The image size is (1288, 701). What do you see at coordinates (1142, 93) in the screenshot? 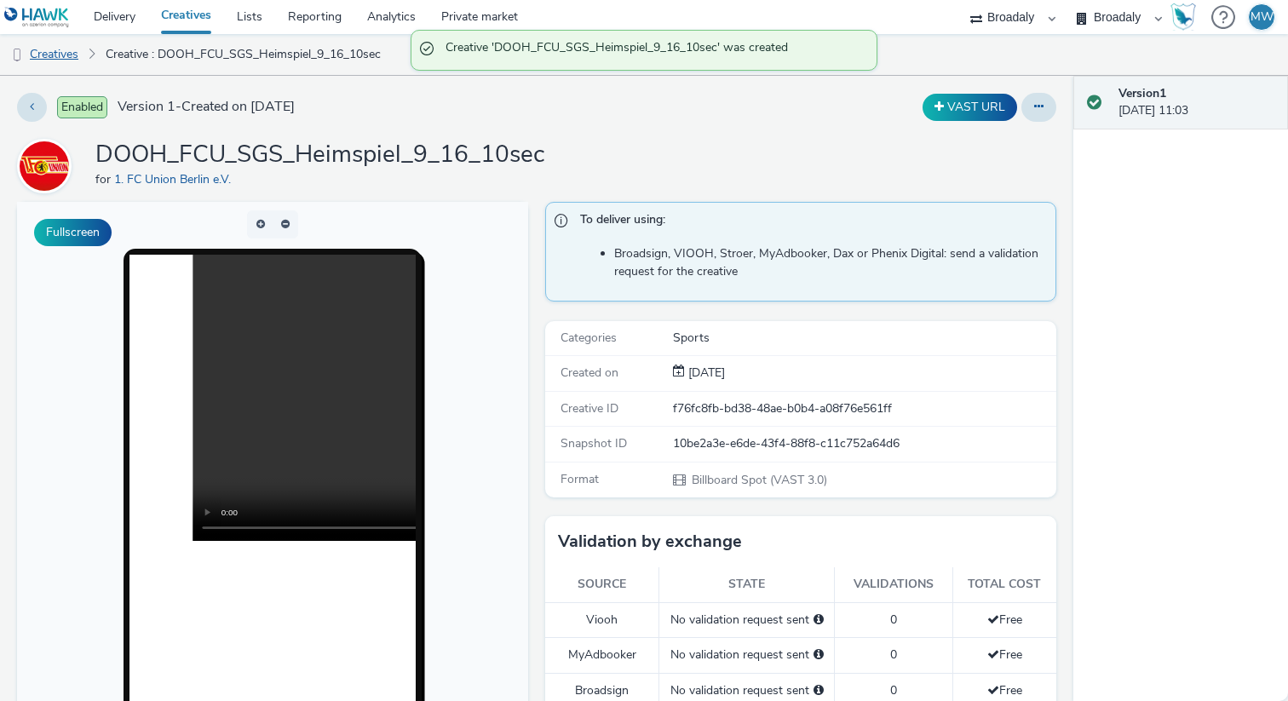
I see `strong: Version 1` at bounding box center [1142, 93].